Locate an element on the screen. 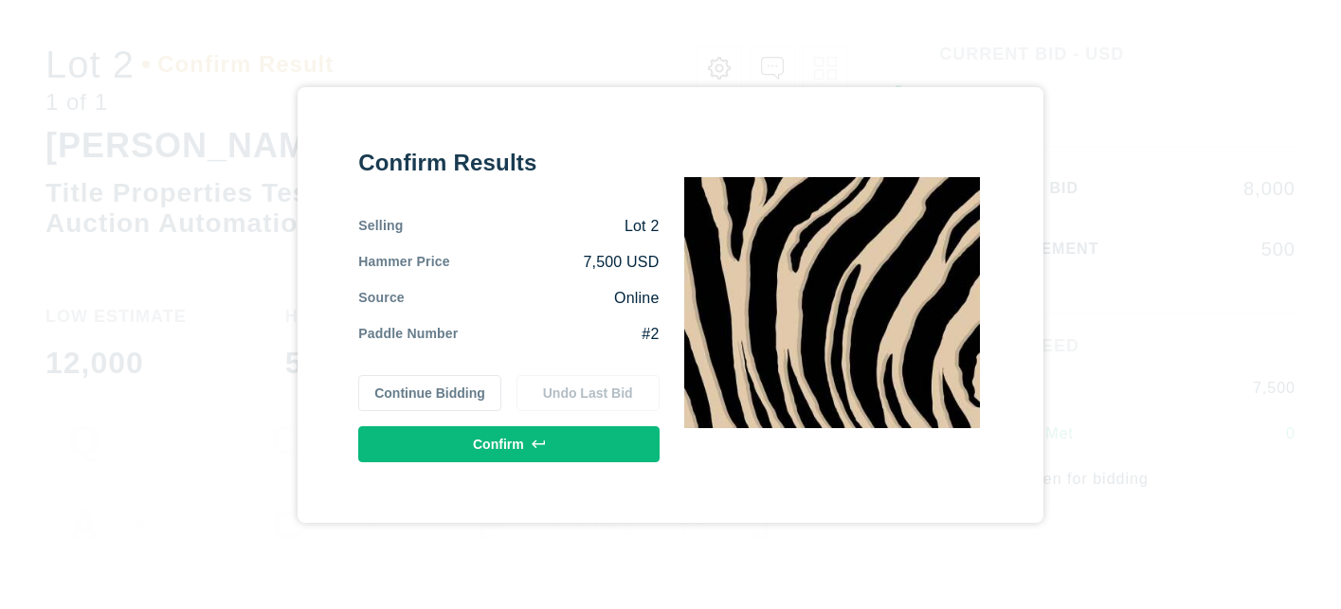 The height and width of the screenshot is (609, 1341). button: Confirm is located at coordinates (508, 444).